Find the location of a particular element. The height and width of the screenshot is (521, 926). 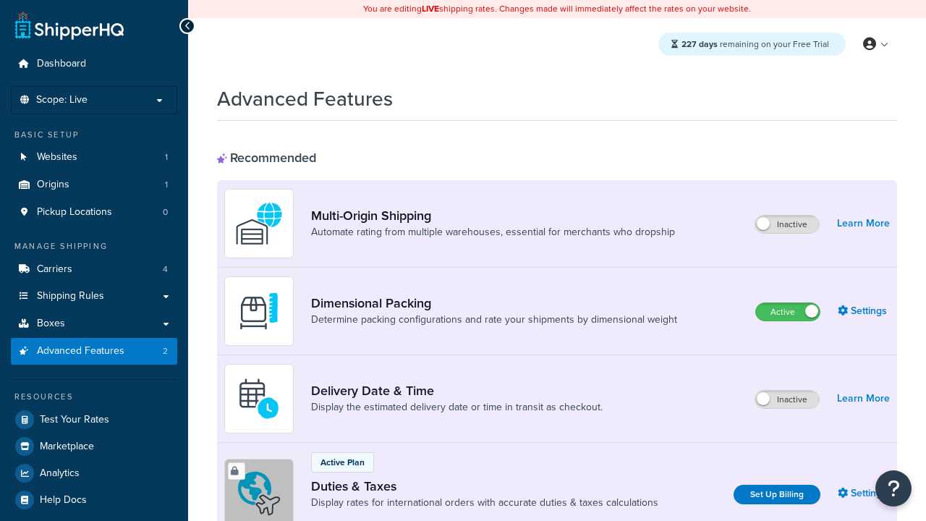

li: Carriers is located at coordinates (94, 269).